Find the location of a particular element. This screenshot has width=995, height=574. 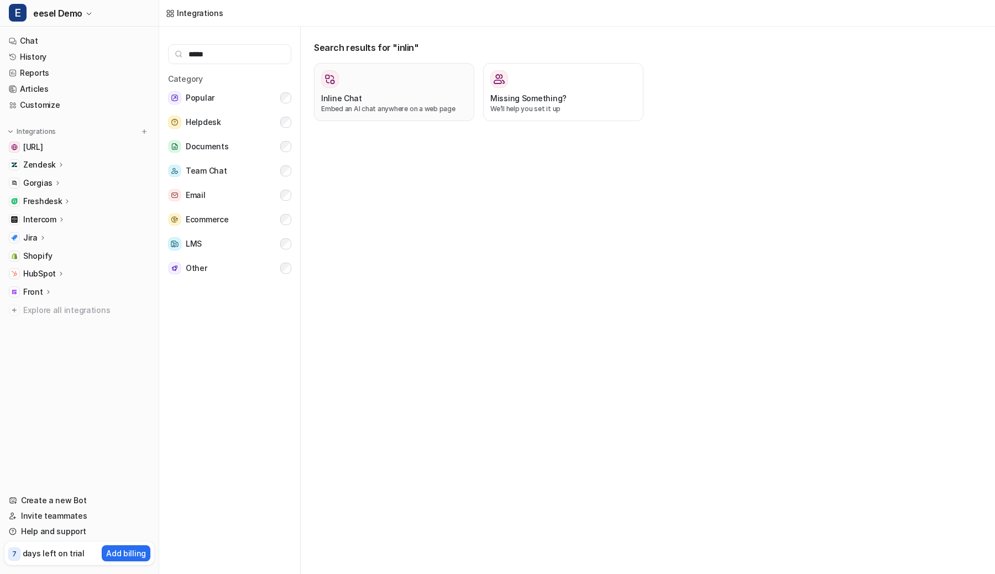

img: Front is located at coordinates (14, 292).